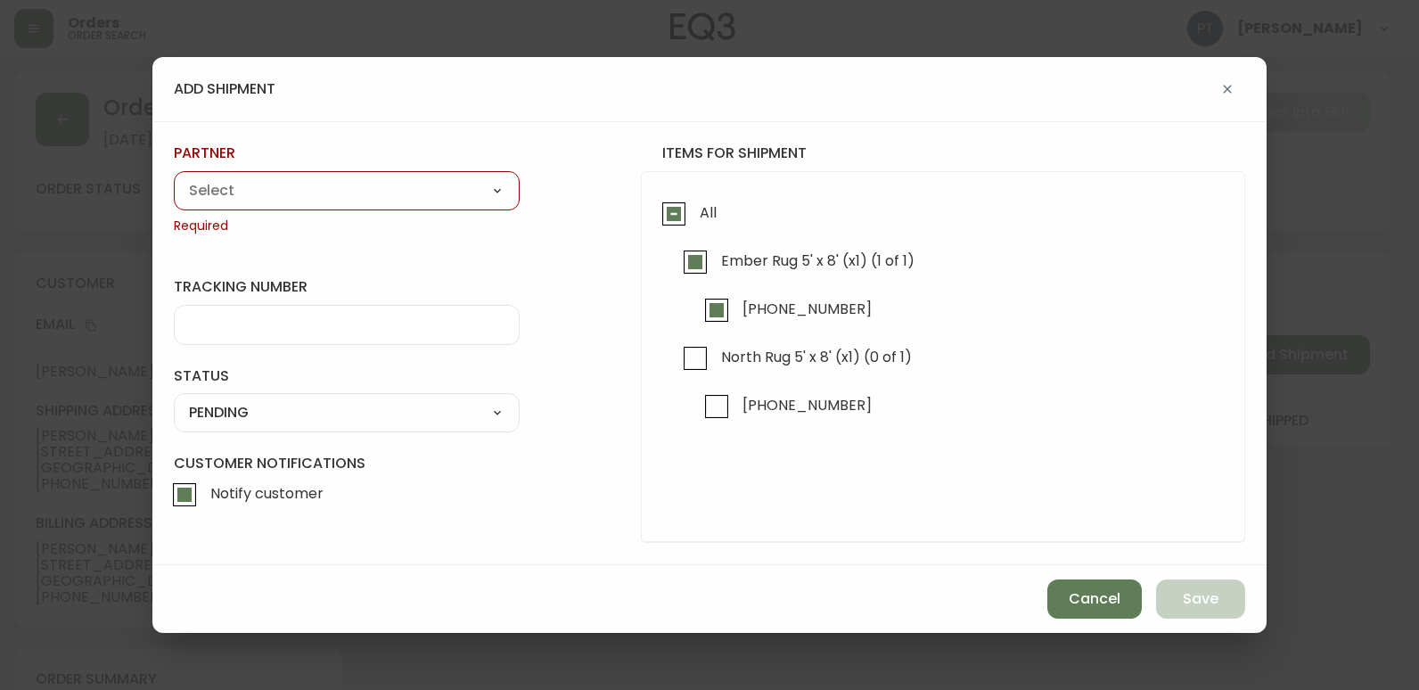 The height and width of the screenshot is (690, 1419). I want to click on span: All, so click(708, 212).